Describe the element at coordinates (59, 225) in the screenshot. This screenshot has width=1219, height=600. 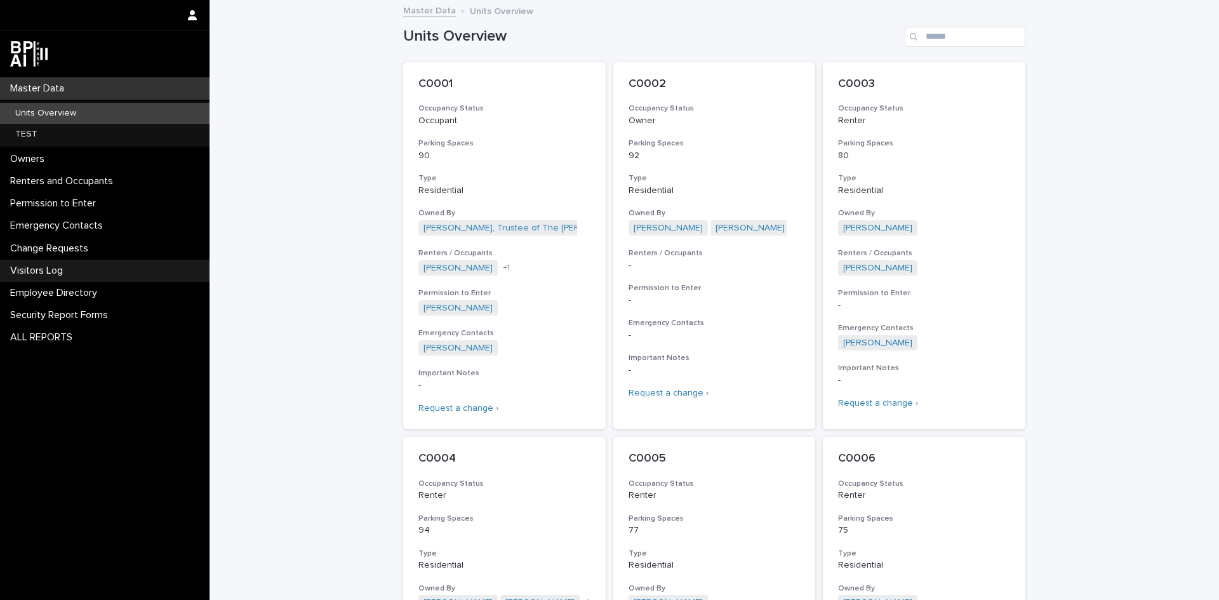
I see `p: Emergency Contacts` at that location.